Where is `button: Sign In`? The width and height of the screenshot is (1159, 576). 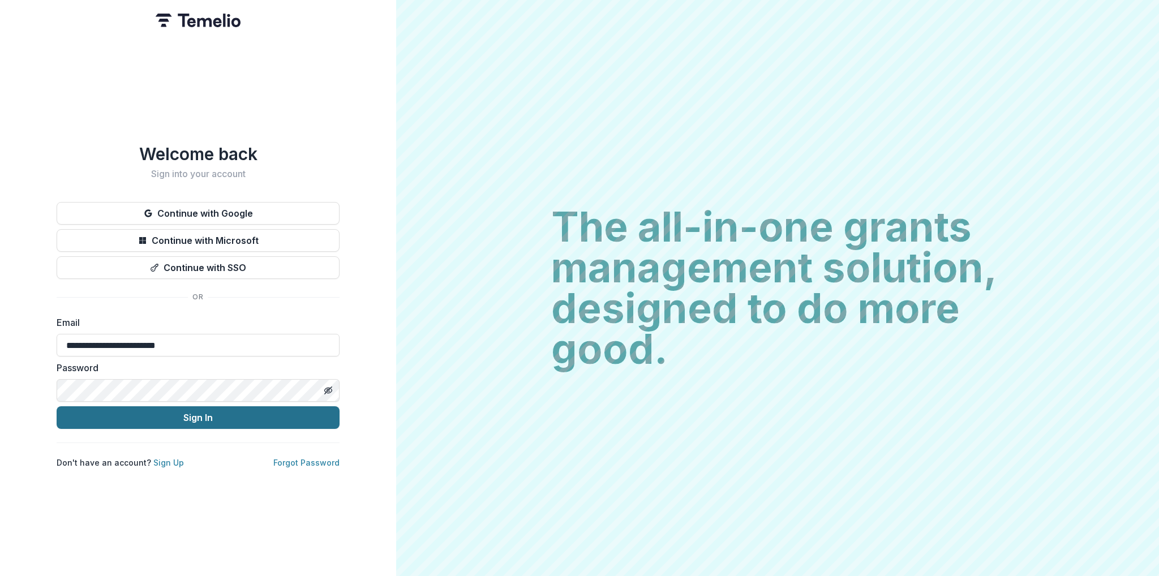 button: Sign In is located at coordinates (198, 418).